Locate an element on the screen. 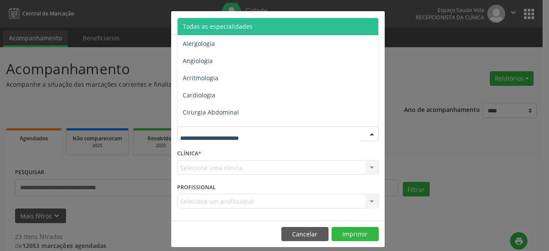  span: Cardiologia is located at coordinates (199, 95).